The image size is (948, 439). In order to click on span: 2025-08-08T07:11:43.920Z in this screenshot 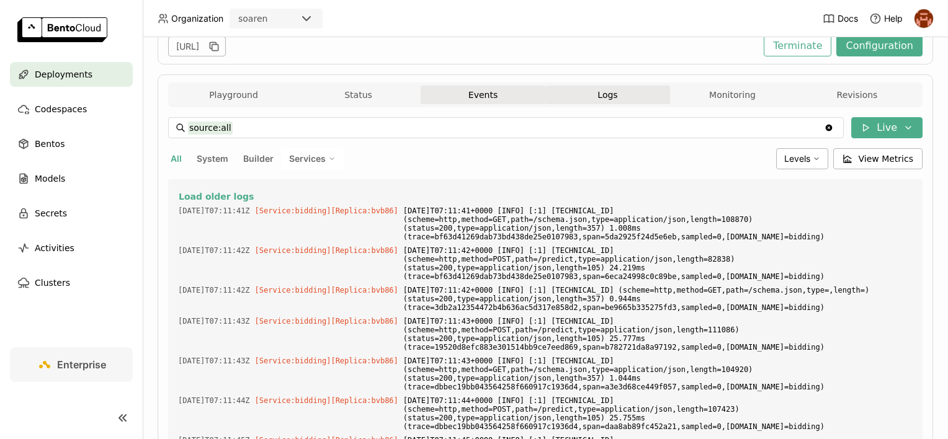, I will do `click(214, 361)`.